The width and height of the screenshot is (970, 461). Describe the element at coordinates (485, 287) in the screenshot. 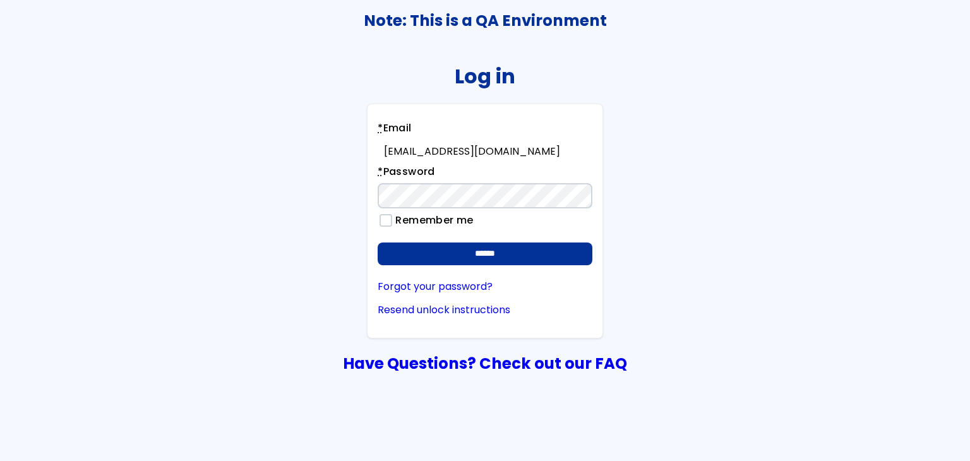

I see `a: Forgot your password?` at that location.